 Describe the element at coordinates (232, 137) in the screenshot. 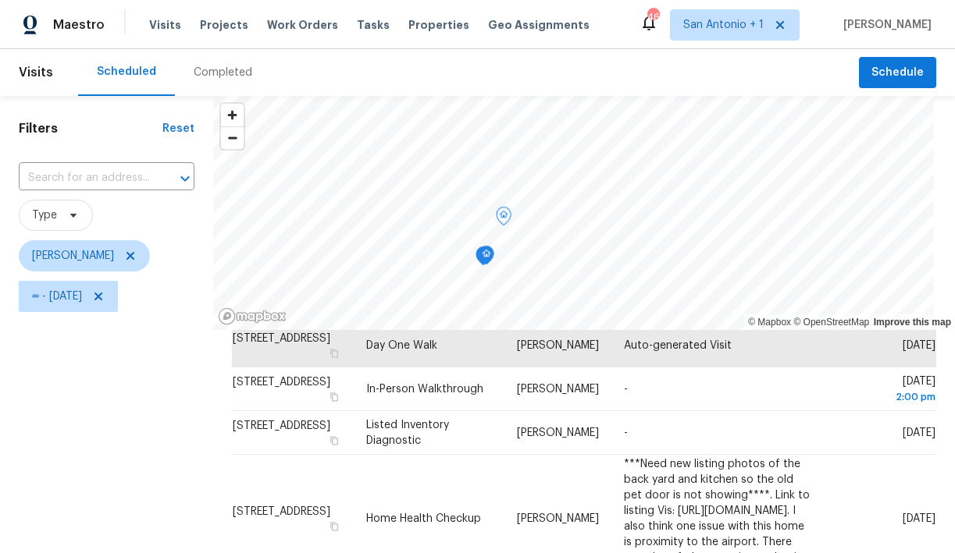

I see `button: Zoom out` at that location.